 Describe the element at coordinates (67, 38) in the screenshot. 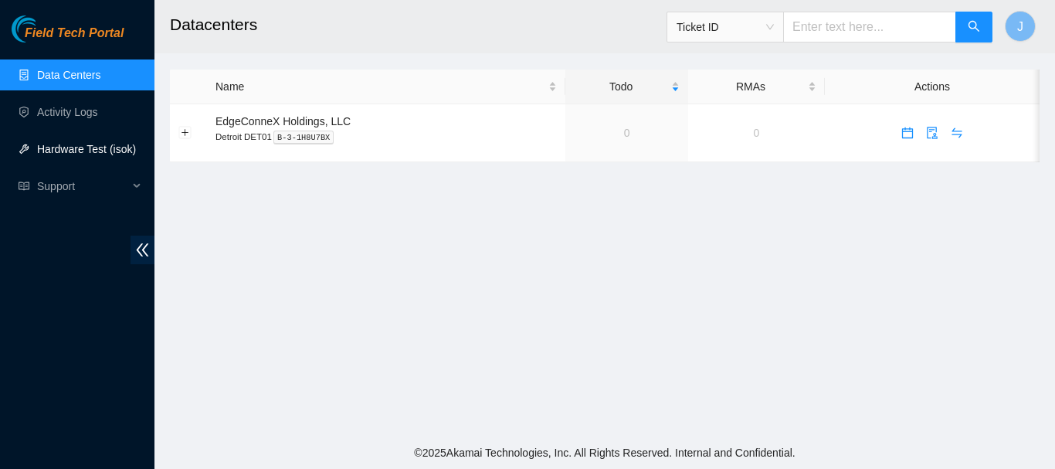

I see `a: Akamai TechnologiesField Tech Portal` at that location.